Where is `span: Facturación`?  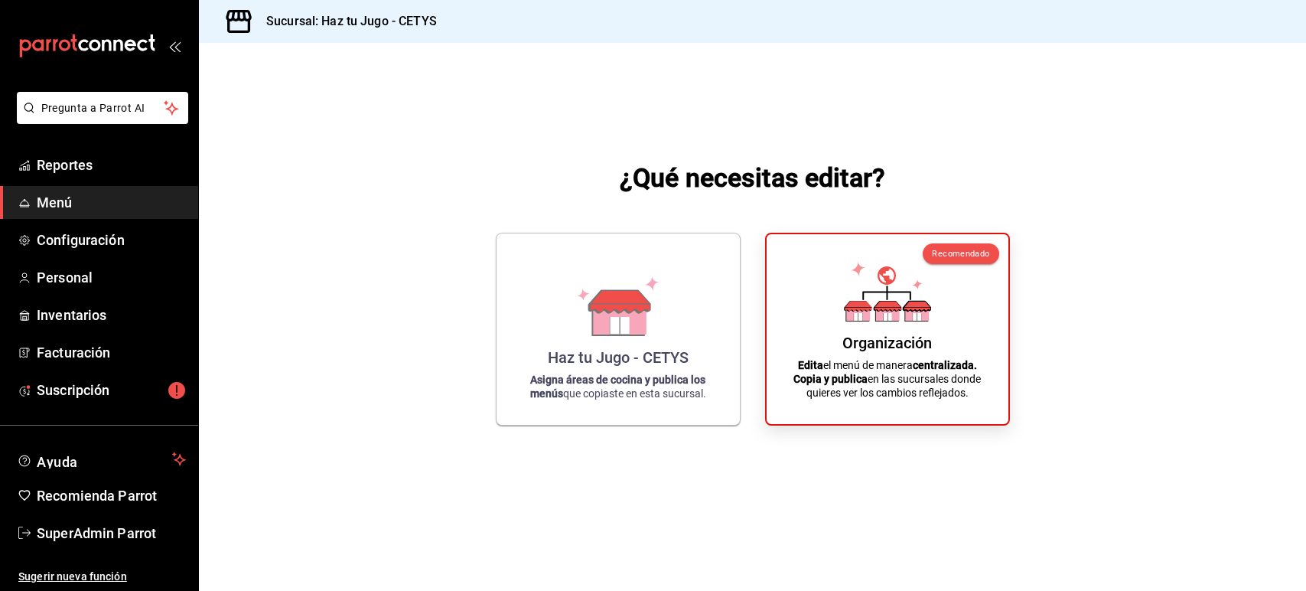 span: Facturación is located at coordinates (111, 352).